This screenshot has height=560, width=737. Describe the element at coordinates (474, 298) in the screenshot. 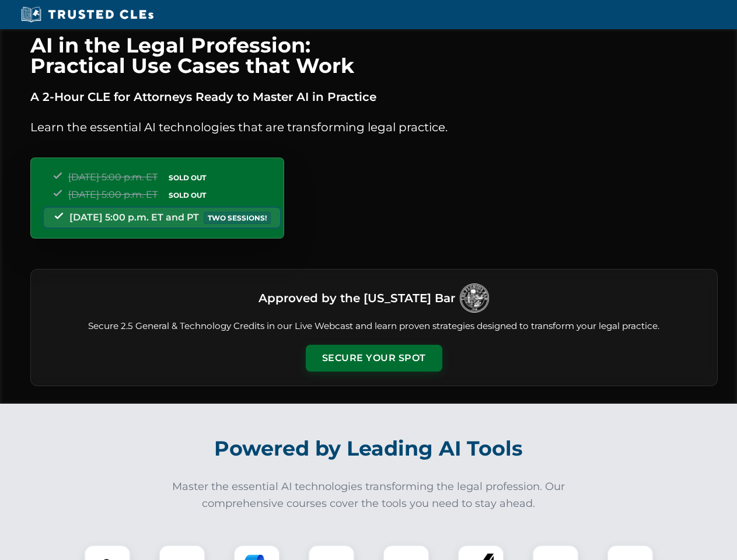

I see `img: Logo` at that location.